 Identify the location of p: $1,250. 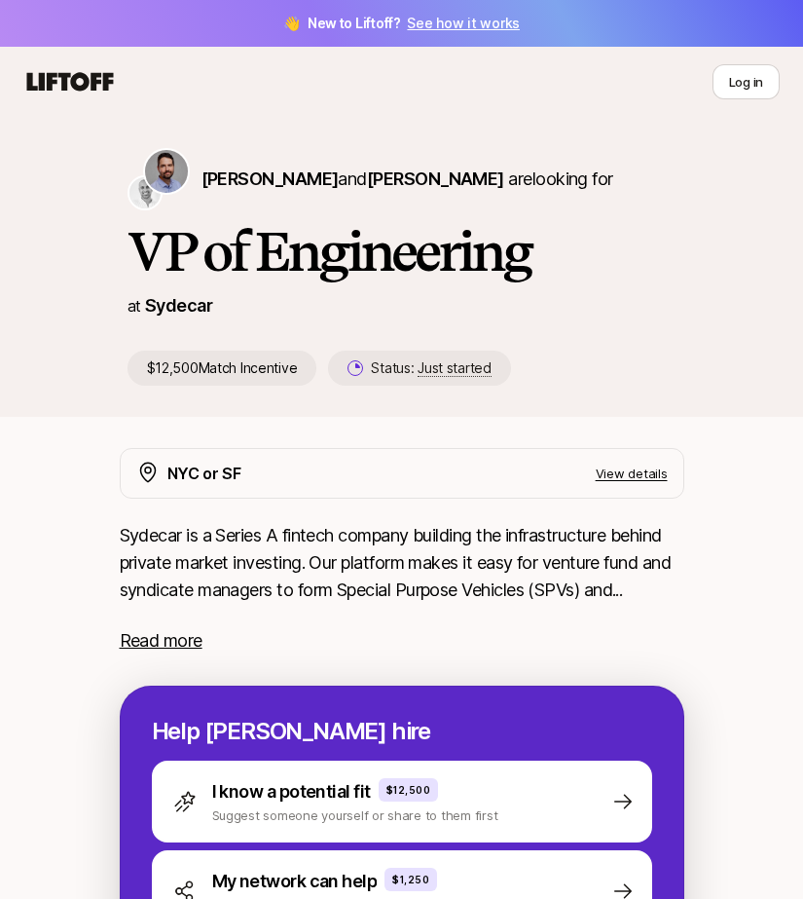
(411, 879).